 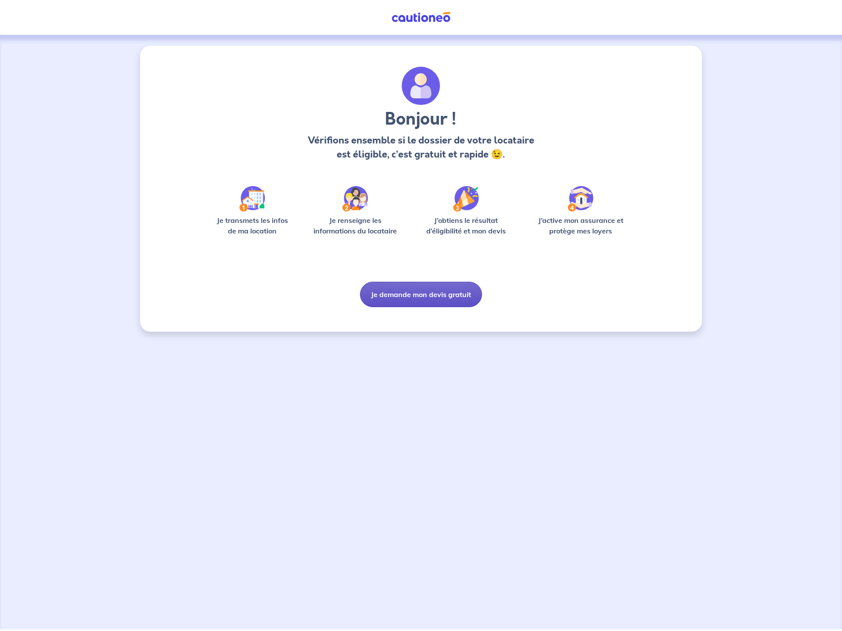 What do you see at coordinates (580, 199) in the screenshot?
I see `img: /static/bfff1cf634d835d9112899e6a3df1a5d/Step-4.svg` at bounding box center [580, 199].